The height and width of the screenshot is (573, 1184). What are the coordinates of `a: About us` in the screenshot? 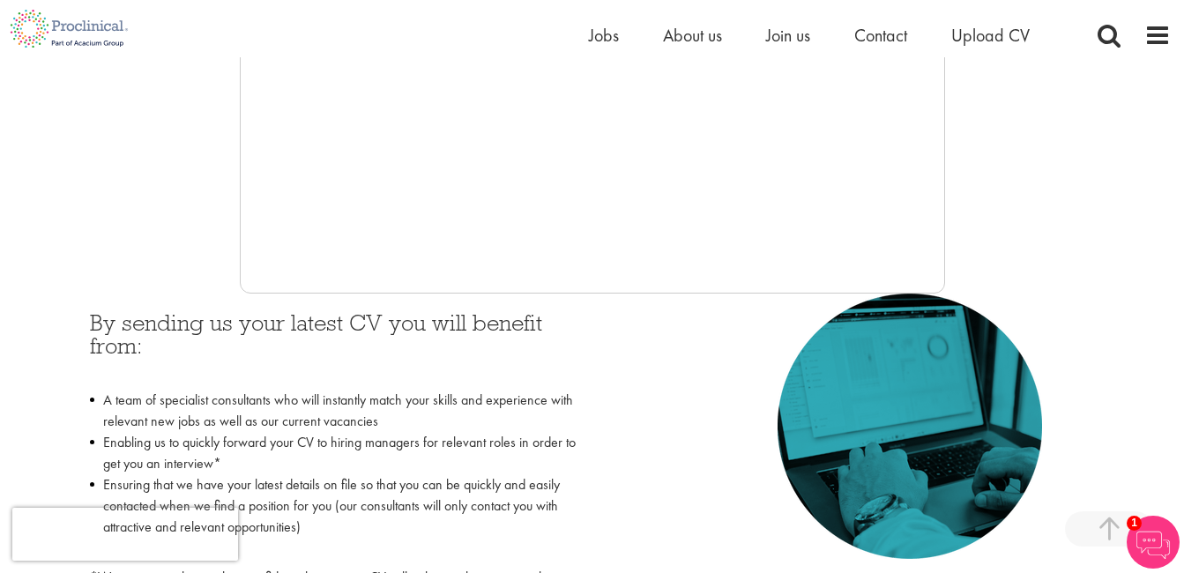 It's located at (692, 35).